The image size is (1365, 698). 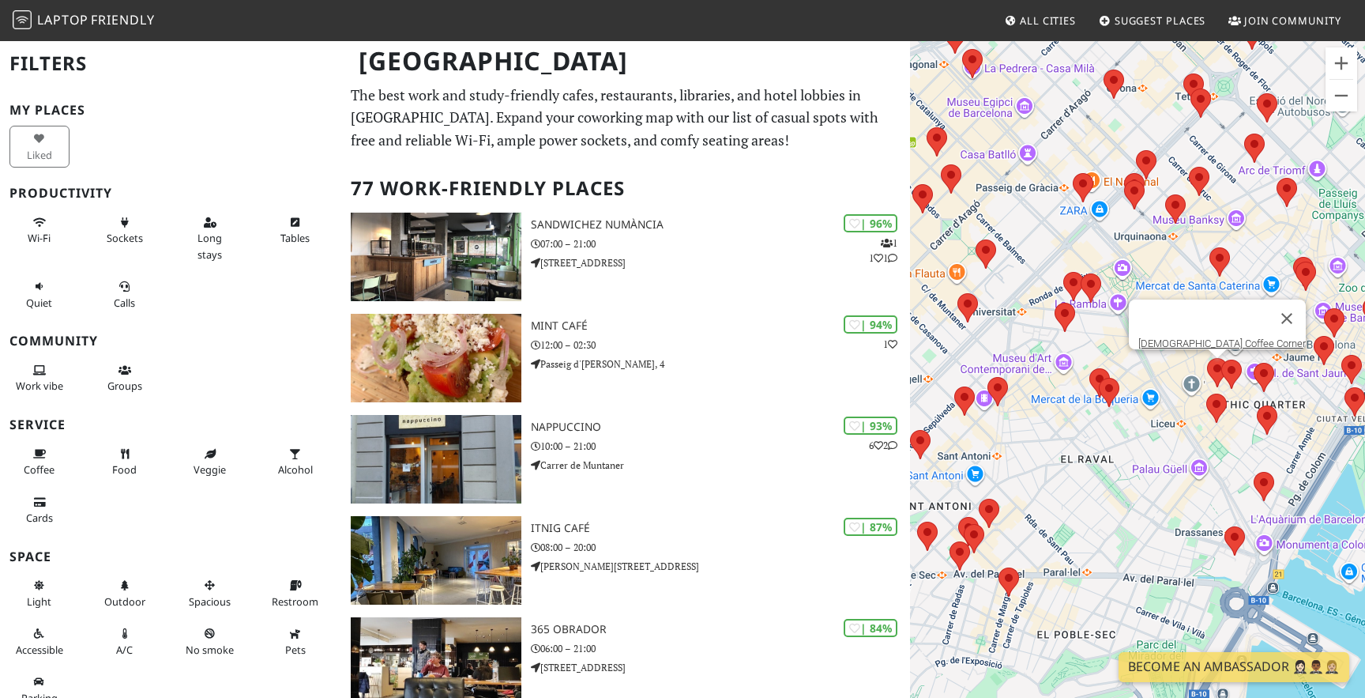 What do you see at coordinates (883, 445) in the screenshot?
I see `p: 6 2` at bounding box center [883, 445].